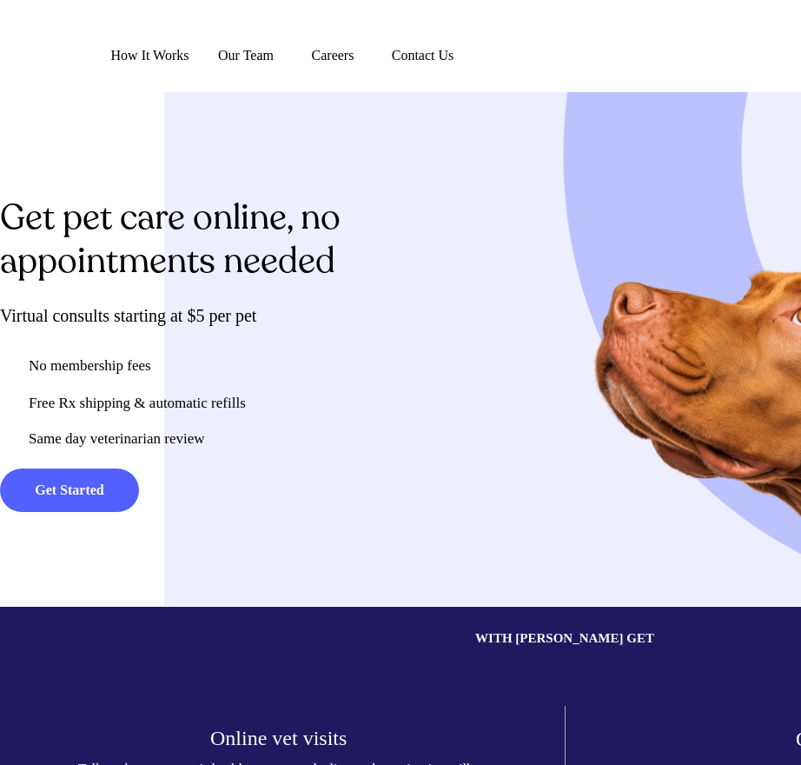  What do you see at coordinates (422, 55) in the screenshot?
I see `span: Contact Us` at bounding box center [422, 55].